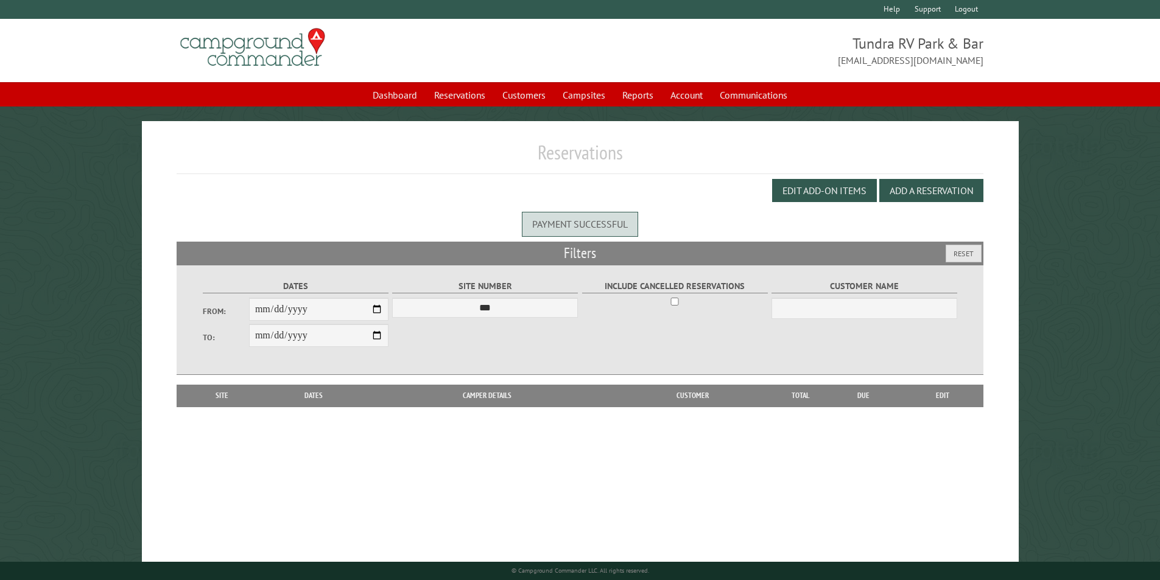 This screenshot has width=1160, height=580. Describe the element at coordinates (222, 396) in the screenshot. I see `th: Site` at that location.